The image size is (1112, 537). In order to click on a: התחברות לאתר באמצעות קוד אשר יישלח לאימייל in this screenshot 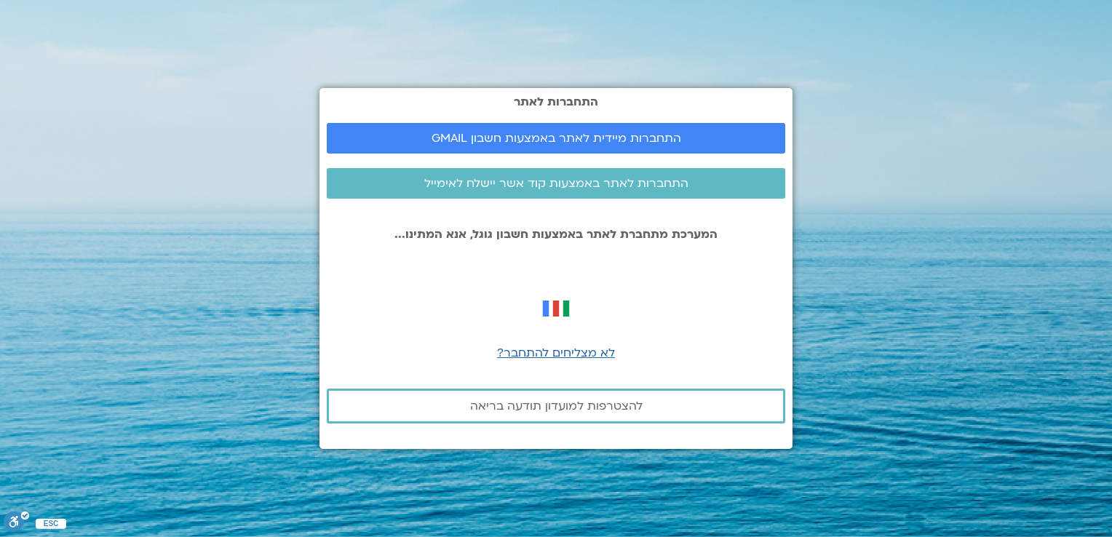, I will do `click(556, 183)`.